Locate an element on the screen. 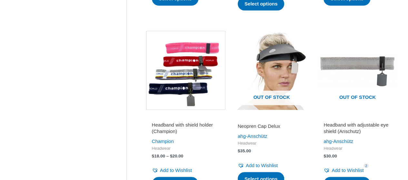 Image resolution: width=408 pixels, height=180 pixels. img: Headband with shield holder is located at coordinates (186, 70).